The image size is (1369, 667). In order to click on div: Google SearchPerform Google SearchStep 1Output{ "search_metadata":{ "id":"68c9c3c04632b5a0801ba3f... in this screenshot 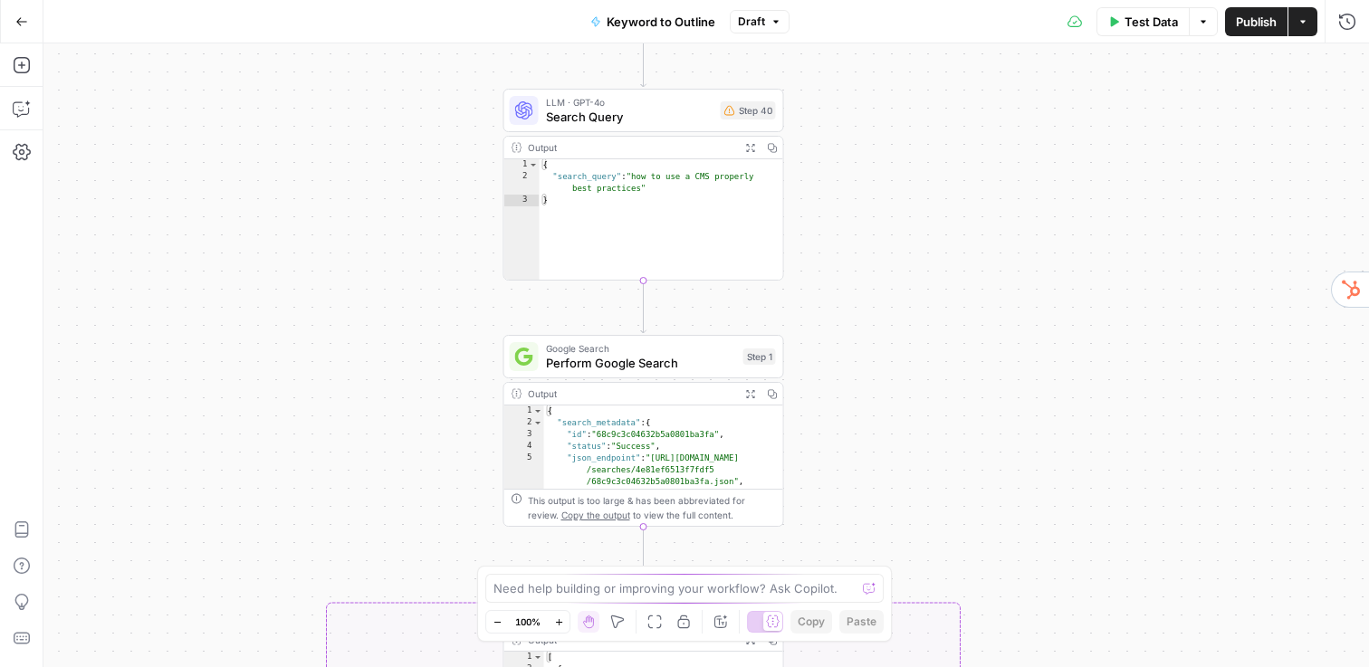, I will do `click(644, 431)`.